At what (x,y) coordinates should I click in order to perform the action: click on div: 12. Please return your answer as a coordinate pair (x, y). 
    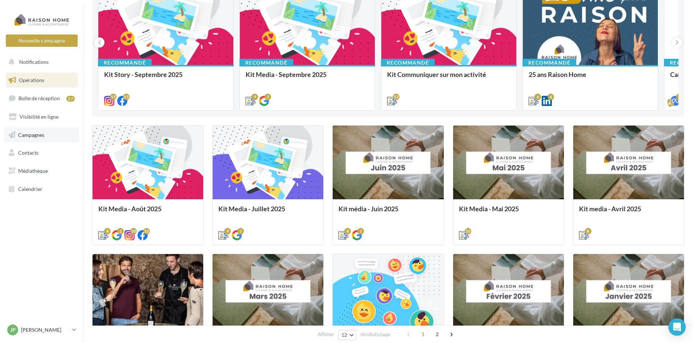
    Looking at the image, I should click on (396, 97).